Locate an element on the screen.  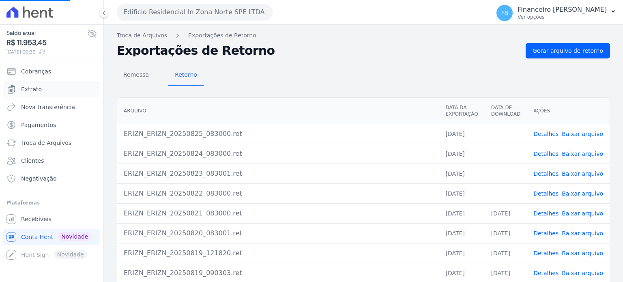
div: ERIZN_ERIZN_20250821_083000.ret is located at coordinates (278, 213).